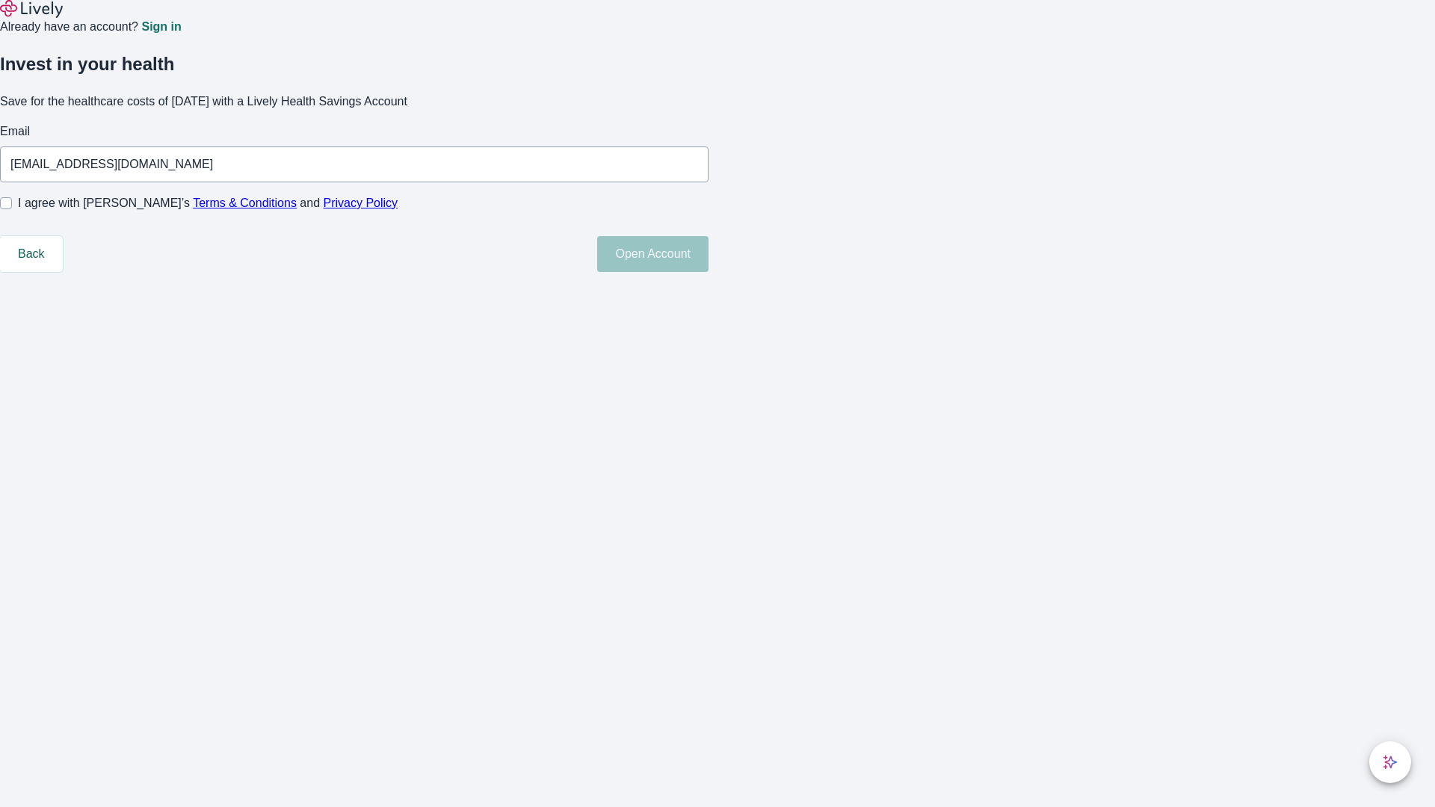 The width and height of the screenshot is (1435, 807). Describe the element at coordinates (361, 203) in the screenshot. I see `a: Privacy Policy` at that location.